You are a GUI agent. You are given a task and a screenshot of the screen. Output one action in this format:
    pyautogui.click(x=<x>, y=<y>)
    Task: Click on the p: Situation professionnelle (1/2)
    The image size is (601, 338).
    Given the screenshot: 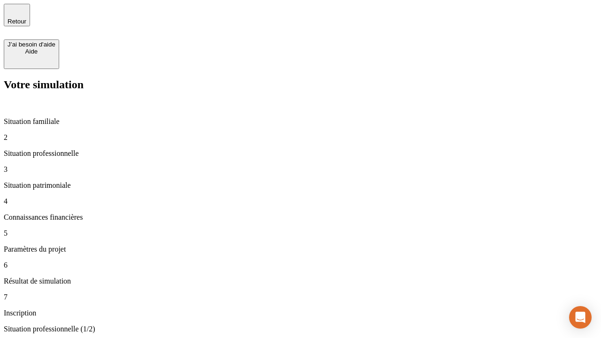 What is the action you would take?
    pyautogui.click(x=301, y=329)
    